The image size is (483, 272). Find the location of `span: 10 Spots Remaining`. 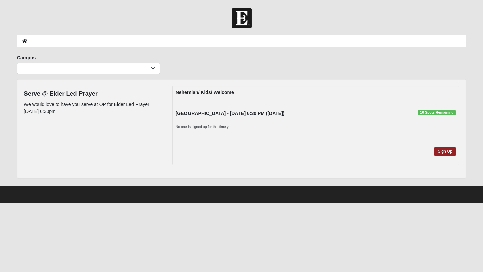

span: 10 Spots Remaining is located at coordinates (436, 113).